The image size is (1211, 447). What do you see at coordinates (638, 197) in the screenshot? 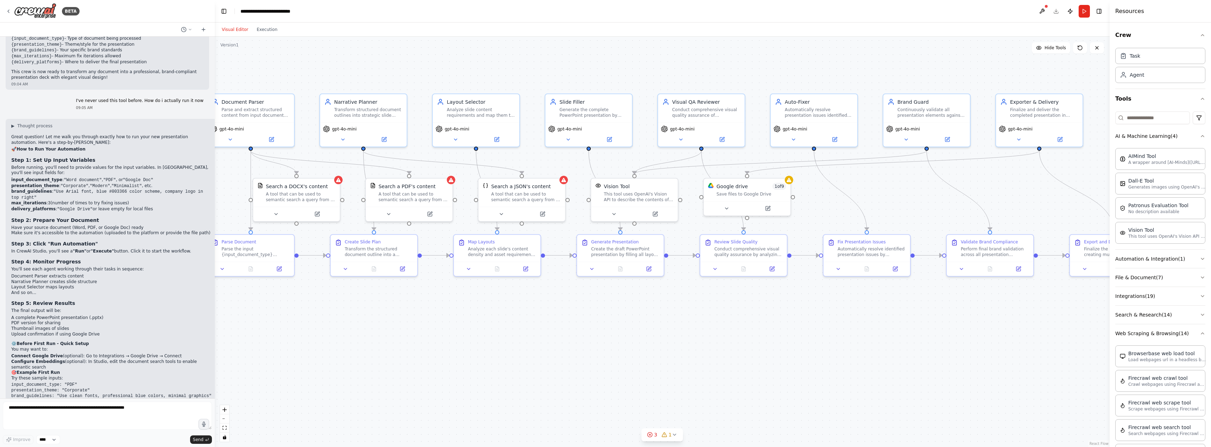
I see `div: This tool uses OpenAI's Vision API to describe the contents of an image.` at bounding box center [638, 197].